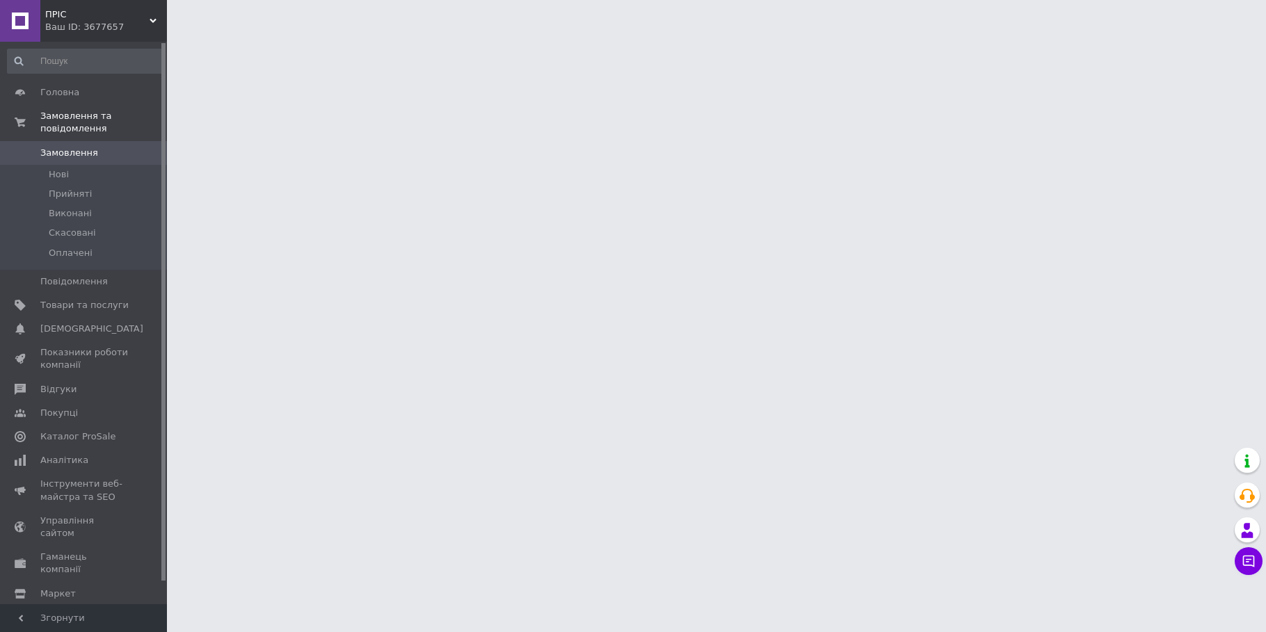  What do you see at coordinates (84, 527) in the screenshot?
I see `span: Управління сайтом` at bounding box center [84, 527].